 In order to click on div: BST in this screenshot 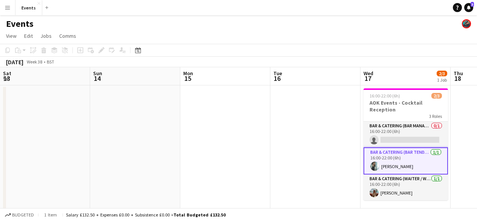, I will do `click(51, 62)`.